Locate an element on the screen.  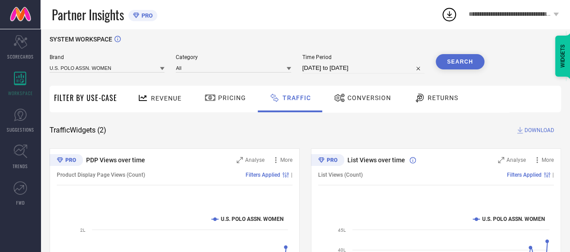
span: FWD is located at coordinates (20, 202).